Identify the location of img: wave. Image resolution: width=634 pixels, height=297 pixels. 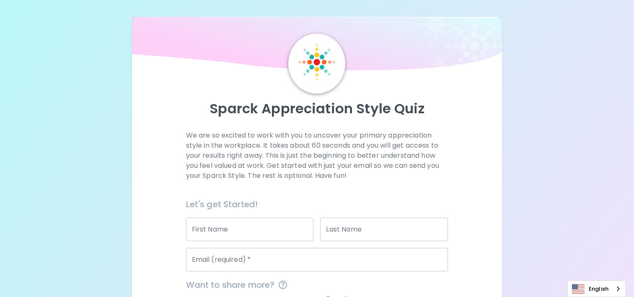
(317, 46).